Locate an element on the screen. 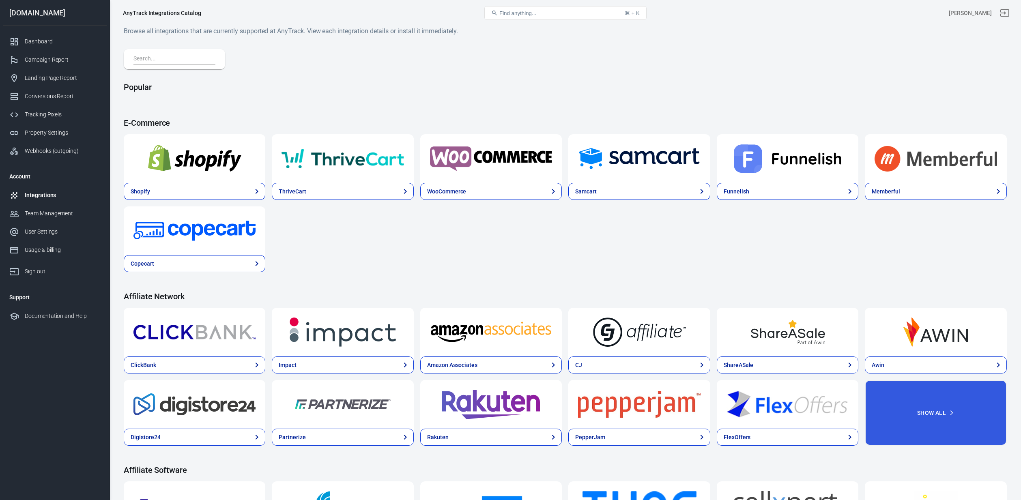  a: Team Management is located at coordinates (55, 213).